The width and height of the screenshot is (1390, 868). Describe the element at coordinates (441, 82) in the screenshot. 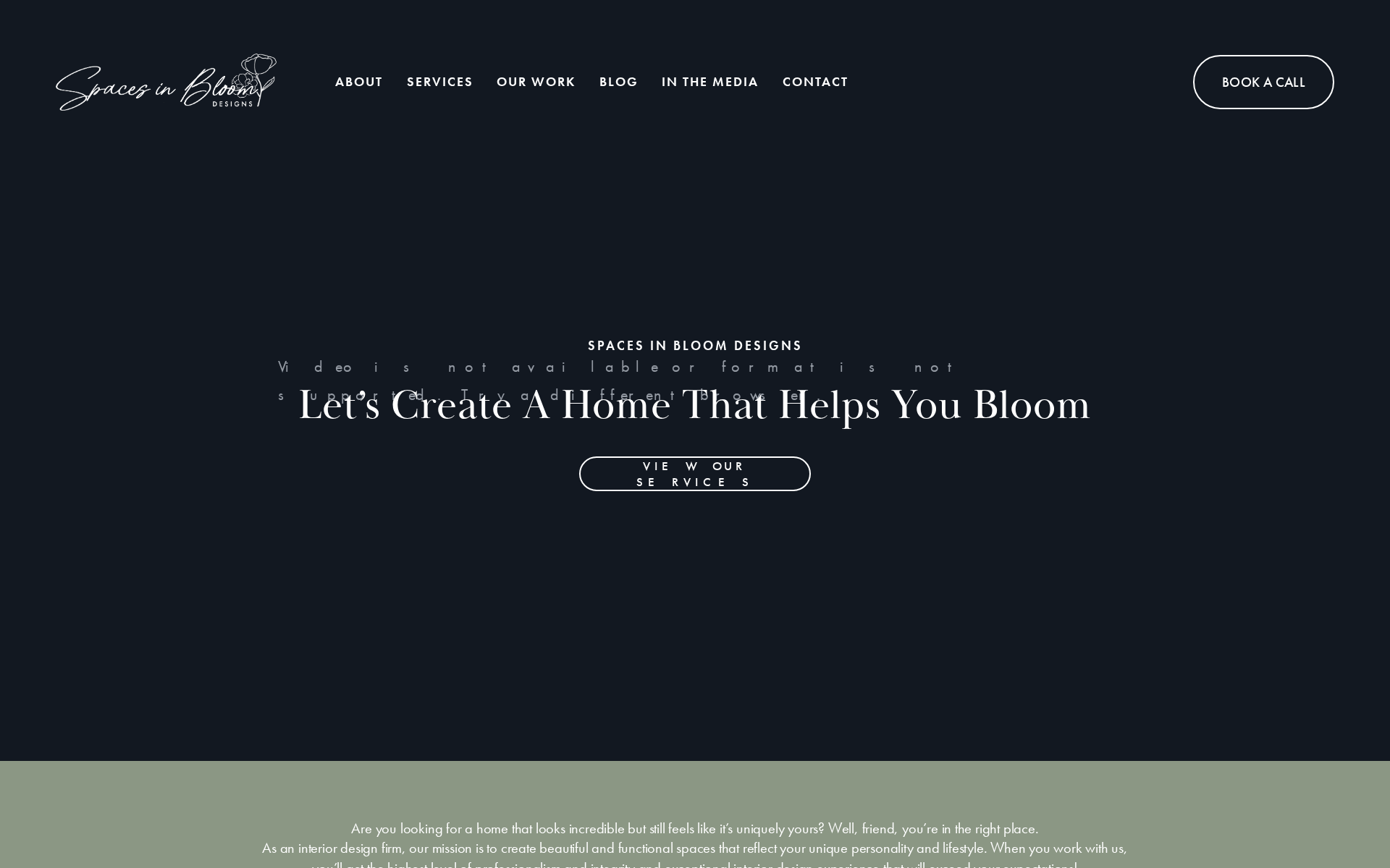

I see `a: Services` at that location.